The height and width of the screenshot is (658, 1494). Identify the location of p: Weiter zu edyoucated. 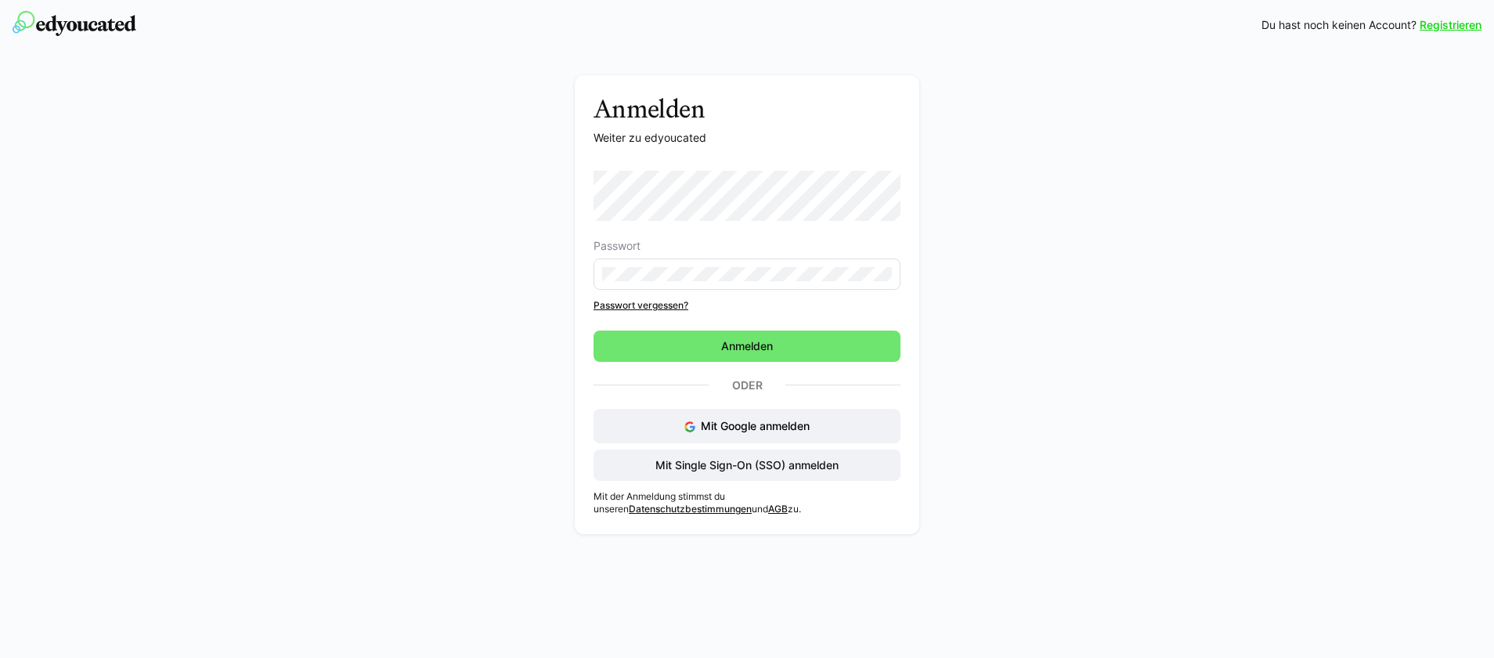
(747, 138).